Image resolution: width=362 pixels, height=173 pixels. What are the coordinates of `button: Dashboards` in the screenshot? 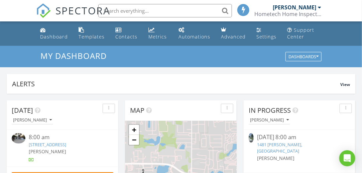 It's located at (303, 57).